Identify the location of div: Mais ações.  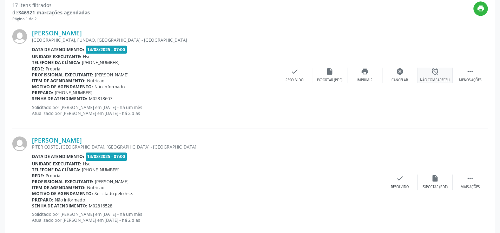
(470, 187).